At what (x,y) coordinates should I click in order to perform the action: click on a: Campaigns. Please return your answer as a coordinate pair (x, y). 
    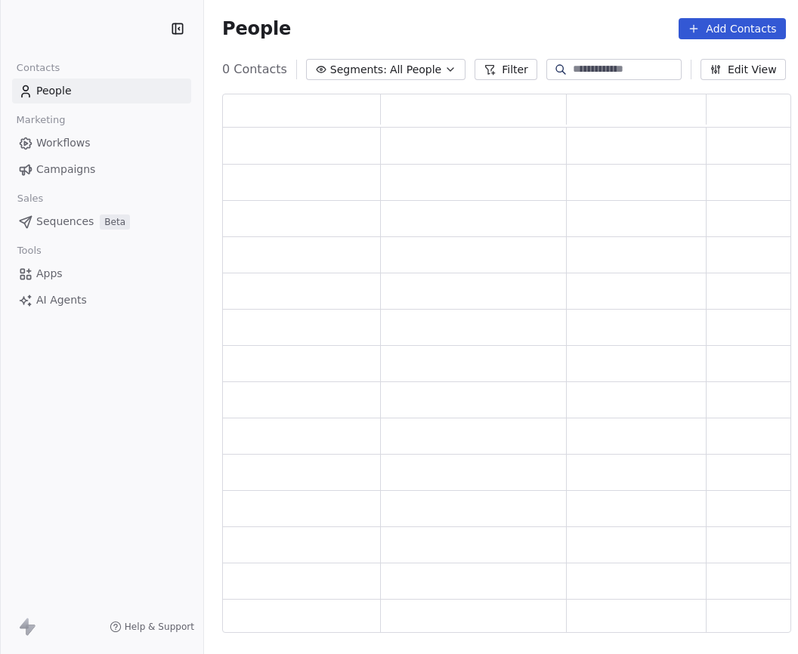
    Looking at the image, I should click on (101, 169).